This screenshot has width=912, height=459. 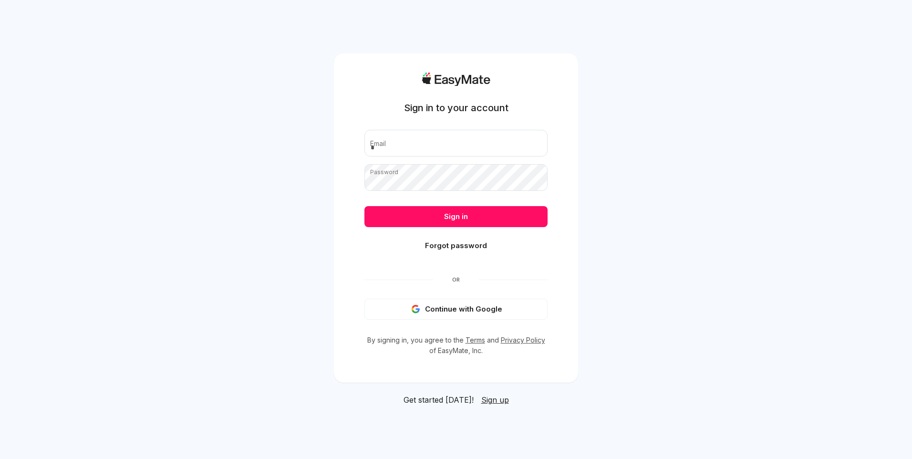 What do you see at coordinates (523, 340) in the screenshot?
I see `a: Privacy Policy` at bounding box center [523, 340].